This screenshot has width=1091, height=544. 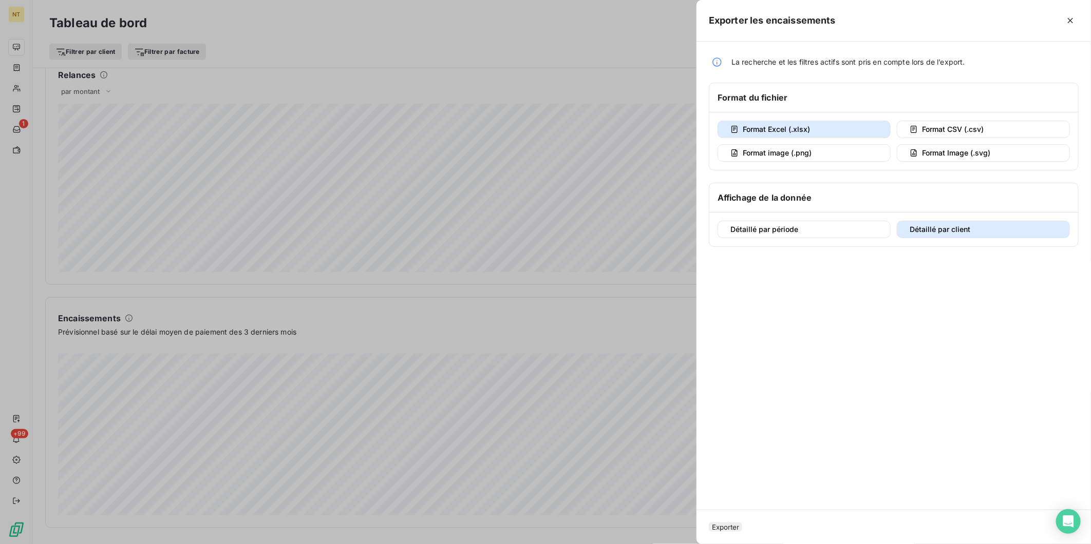 What do you see at coordinates (776, 129) in the screenshot?
I see `span: Format Excel (.xlsx)` at bounding box center [776, 129].